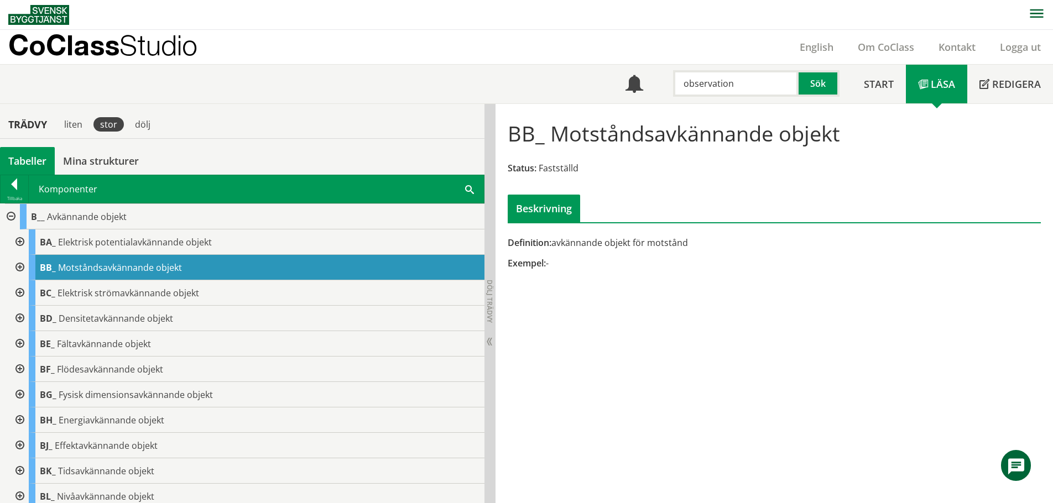 This screenshot has width=1053, height=503. What do you see at coordinates (674, 133) in the screenshot?
I see `h1: BB_ Motståndsavkännande objekt` at bounding box center [674, 133].